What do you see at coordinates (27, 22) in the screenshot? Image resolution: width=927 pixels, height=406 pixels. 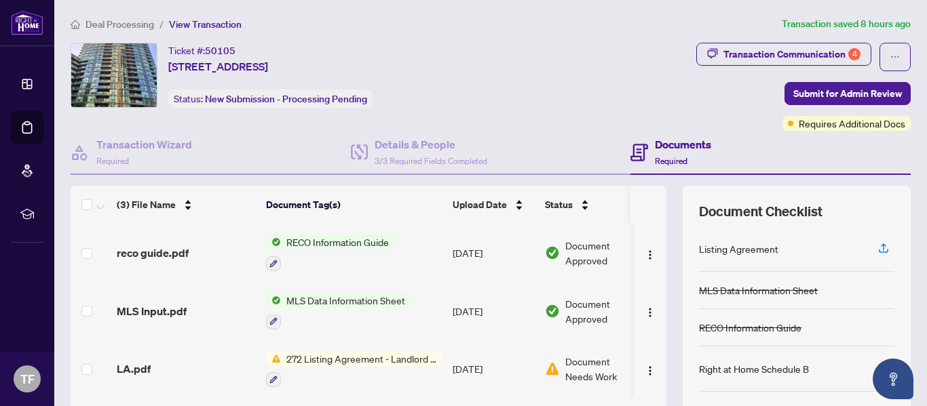 I see `img: logo` at bounding box center [27, 22].